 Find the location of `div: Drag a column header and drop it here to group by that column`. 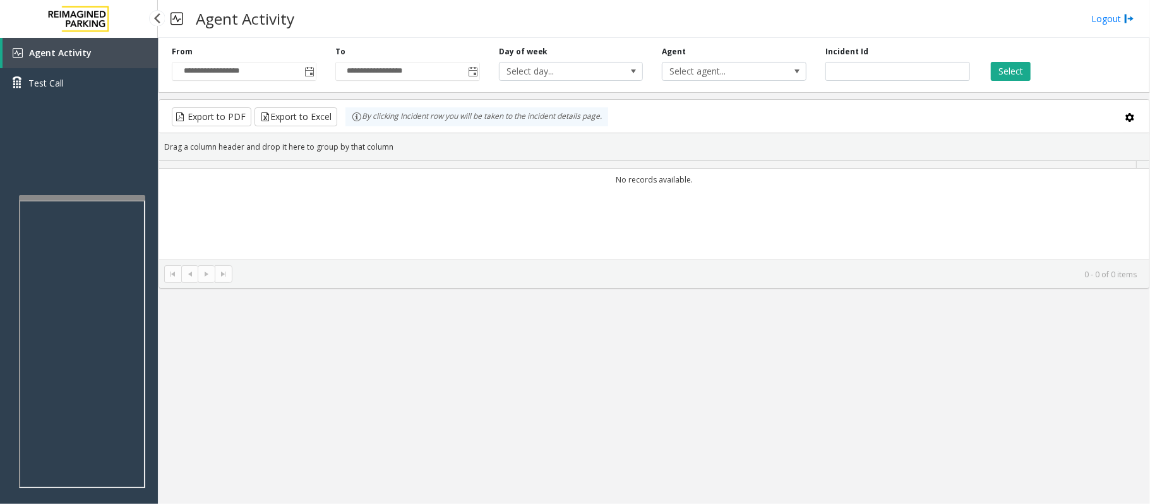

div: Drag a column header and drop it here to group by that column is located at coordinates (654, 147).